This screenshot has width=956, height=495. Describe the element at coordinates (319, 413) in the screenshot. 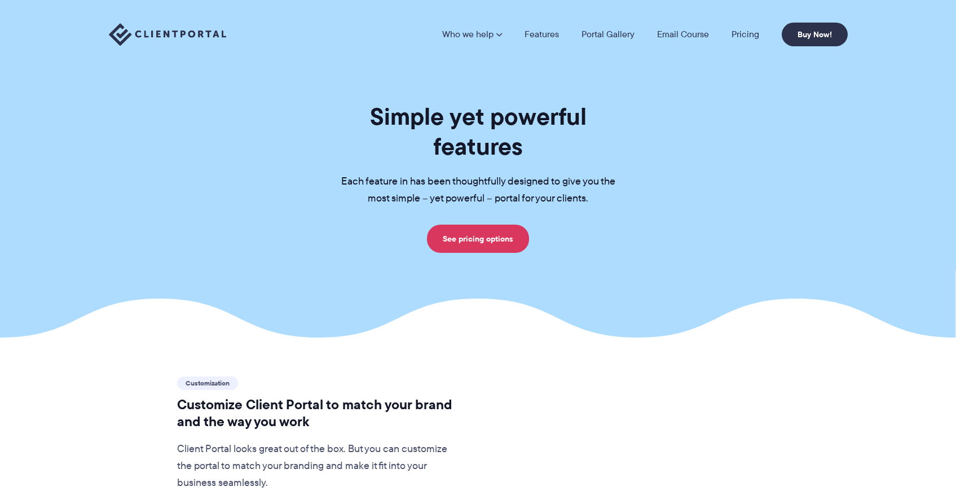

I see `h2: Customize Client Portal to match your brand and the way you work` at that location.